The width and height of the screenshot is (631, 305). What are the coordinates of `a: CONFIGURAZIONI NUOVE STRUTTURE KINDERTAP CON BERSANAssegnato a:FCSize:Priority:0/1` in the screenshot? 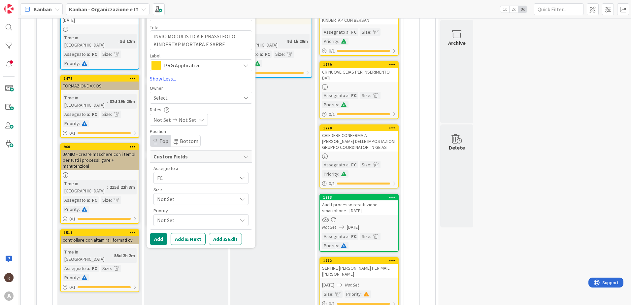 It's located at (359, 29).